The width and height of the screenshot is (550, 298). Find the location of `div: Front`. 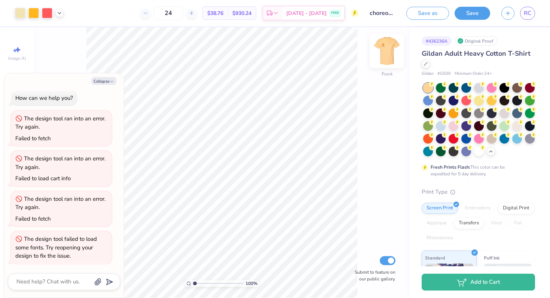

div: Front is located at coordinates (387, 74).